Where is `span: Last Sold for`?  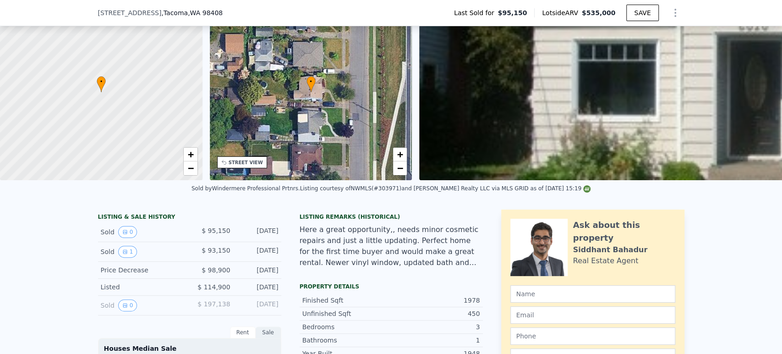 span: Last Sold for is located at coordinates (476, 13).